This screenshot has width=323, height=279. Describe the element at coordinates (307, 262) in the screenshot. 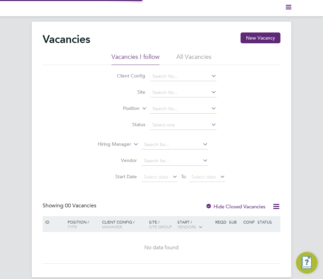

I see `button: Engage Resource Center` at that location.